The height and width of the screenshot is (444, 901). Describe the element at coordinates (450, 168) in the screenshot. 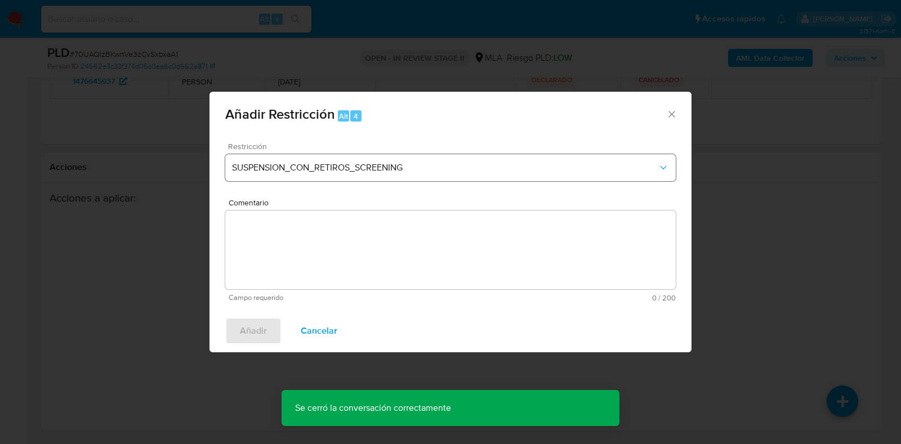

I see `button: Restriction` at that location.